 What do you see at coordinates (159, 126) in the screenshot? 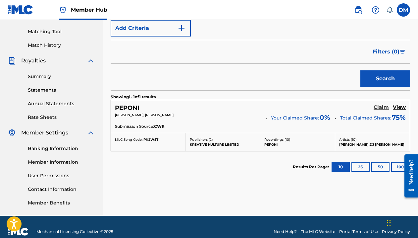
I see `span: CWR` at bounding box center [159, 126].